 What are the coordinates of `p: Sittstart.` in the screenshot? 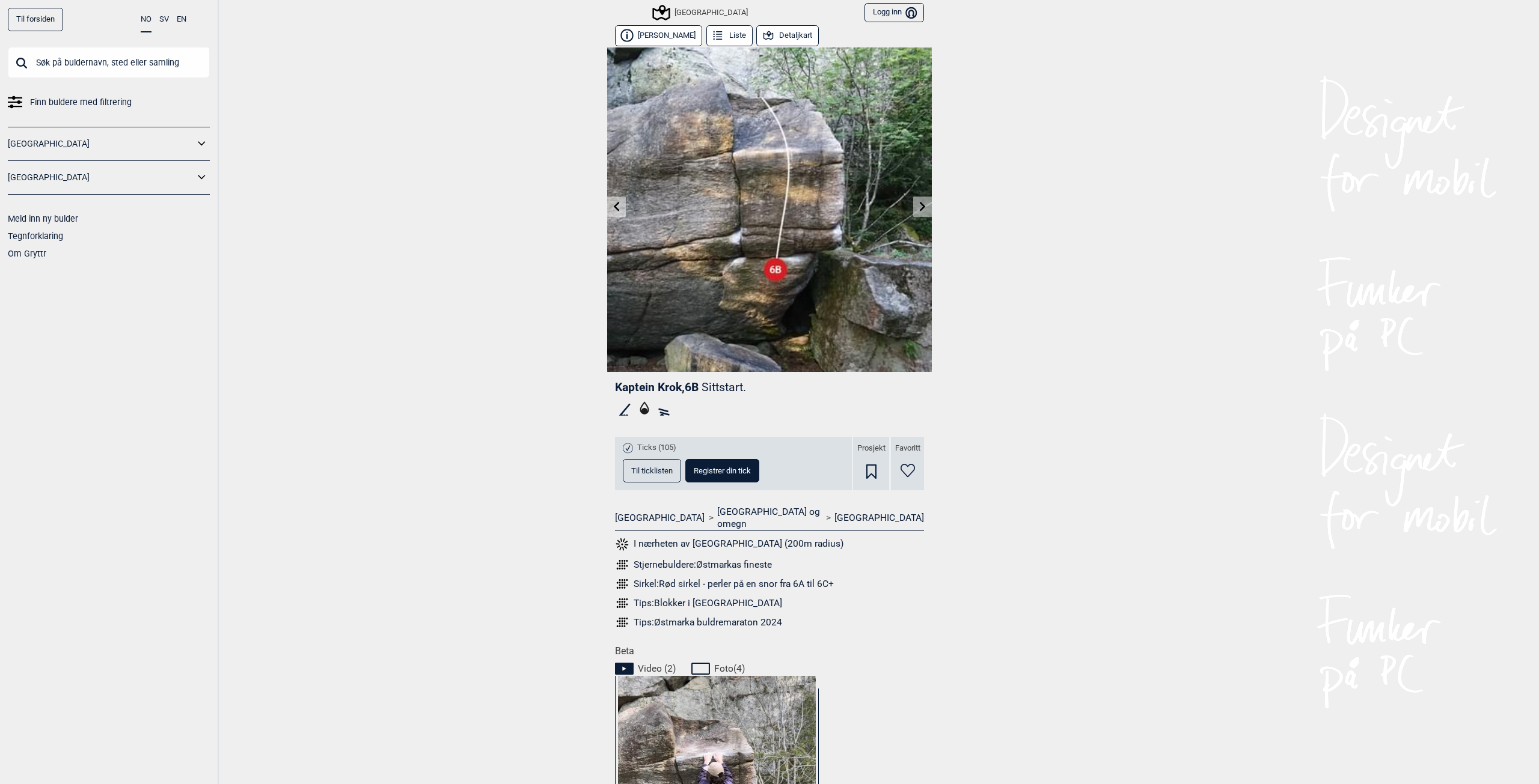 It's located at (724, 388).